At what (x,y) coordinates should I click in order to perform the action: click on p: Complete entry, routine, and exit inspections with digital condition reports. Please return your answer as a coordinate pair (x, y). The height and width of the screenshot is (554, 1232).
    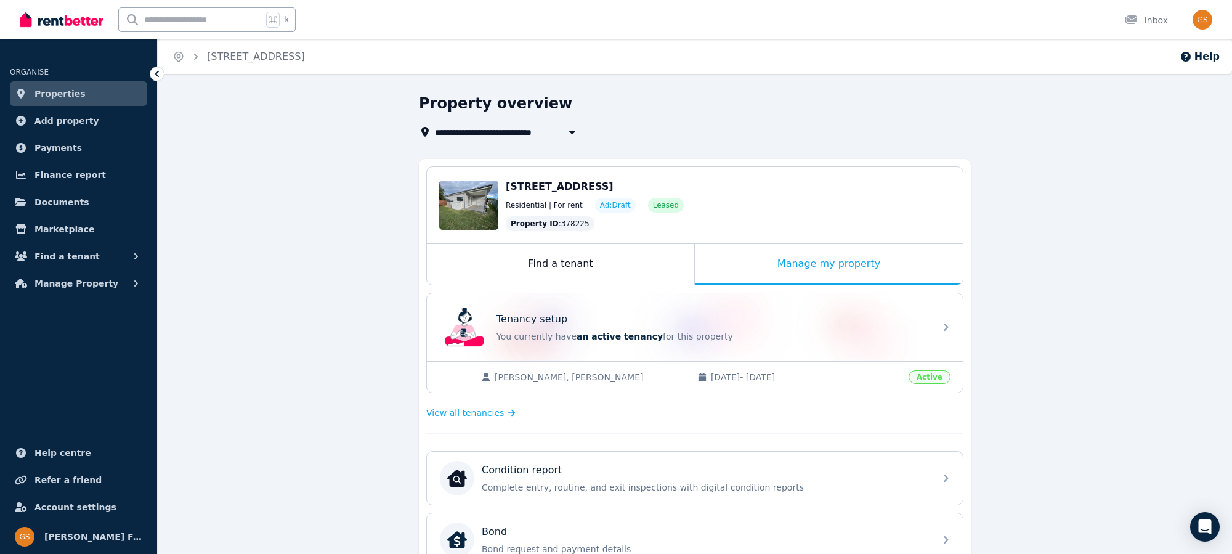
    Looking at the image, I should click on (705, 487).